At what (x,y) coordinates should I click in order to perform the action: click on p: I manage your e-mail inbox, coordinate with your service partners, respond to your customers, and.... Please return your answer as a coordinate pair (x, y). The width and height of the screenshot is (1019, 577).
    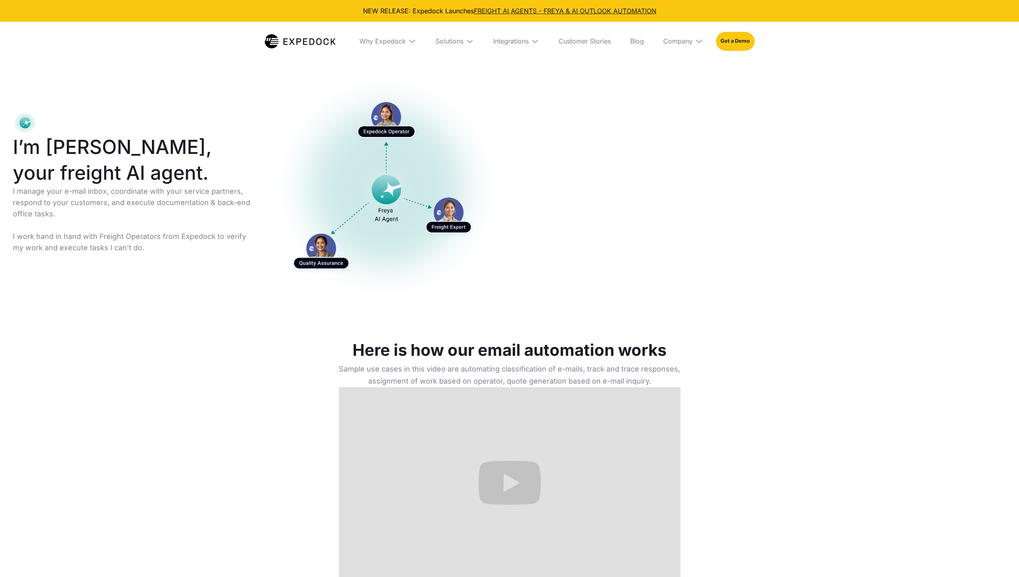
    Looking at the image, I should click on (135, 220).